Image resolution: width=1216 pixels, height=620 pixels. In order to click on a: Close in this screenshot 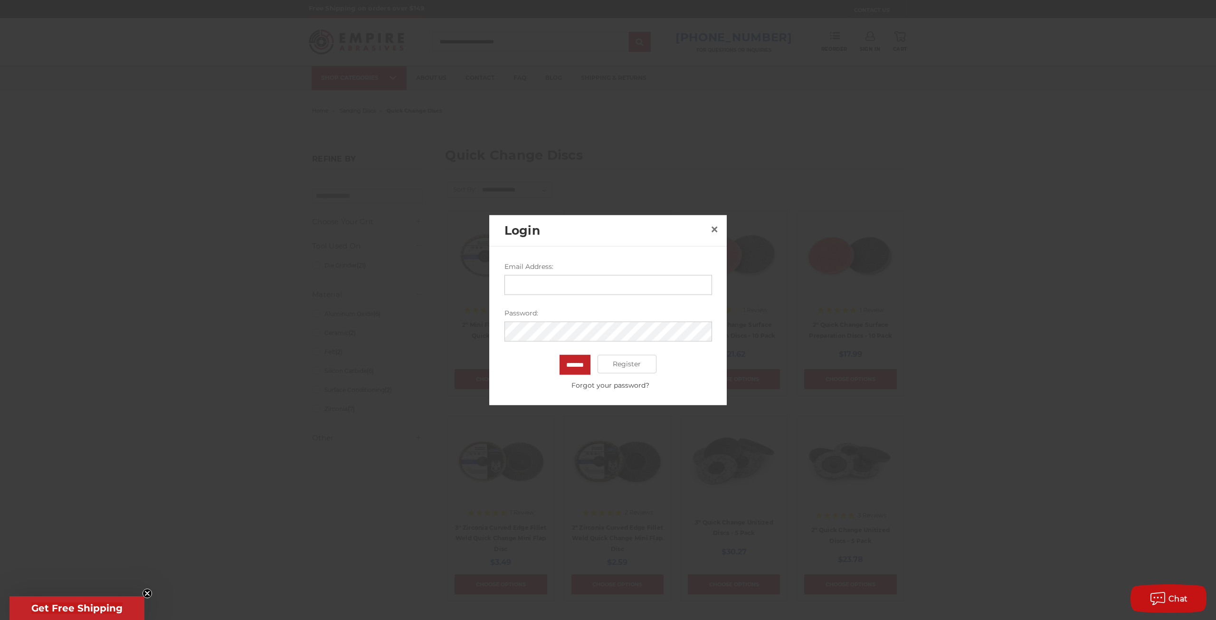, I will do `click(715, 229)`.